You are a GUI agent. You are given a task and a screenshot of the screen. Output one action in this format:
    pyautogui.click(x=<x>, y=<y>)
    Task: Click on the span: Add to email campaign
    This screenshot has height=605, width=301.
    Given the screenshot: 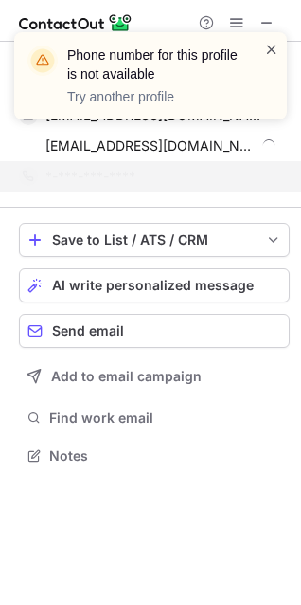 What is the action you would take?
    pyautogui.click(x=126, y=376)
    